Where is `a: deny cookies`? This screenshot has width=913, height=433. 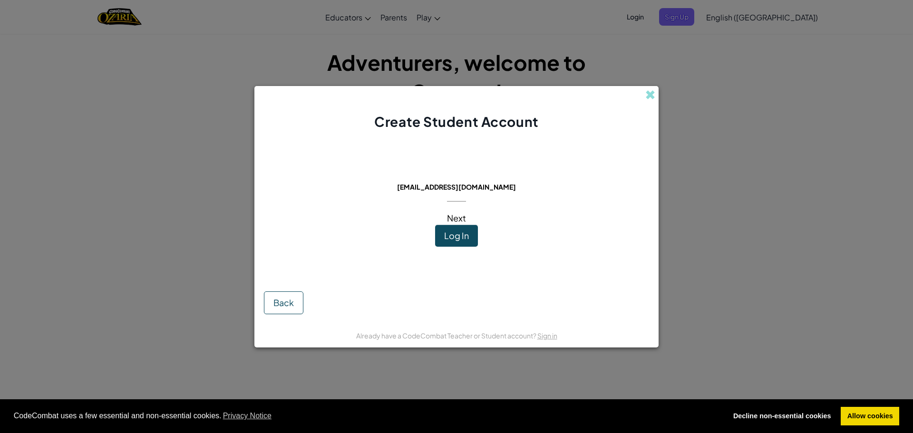
a: deny cookies is located at coordinates (782, 417).